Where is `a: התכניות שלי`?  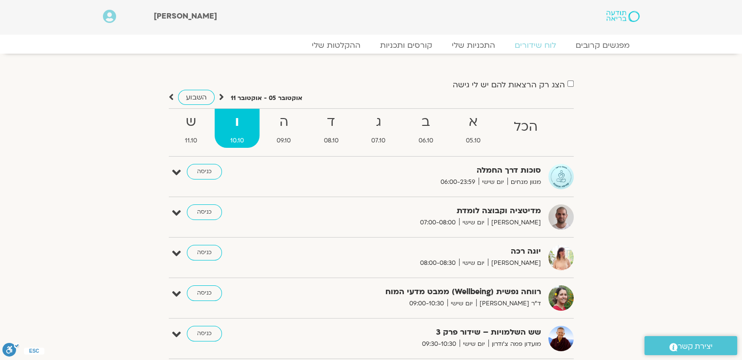
a: התכניות שלי is located at coordinates (473, 45).